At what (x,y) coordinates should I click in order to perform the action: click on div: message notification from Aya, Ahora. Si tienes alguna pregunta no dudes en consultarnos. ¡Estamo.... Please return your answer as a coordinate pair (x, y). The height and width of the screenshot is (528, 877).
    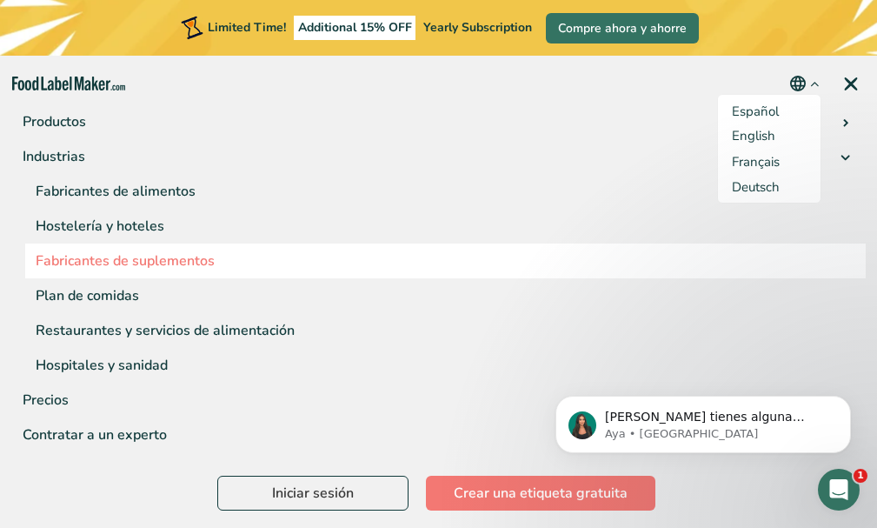
    Looking at the image, I should click on (174, 65).